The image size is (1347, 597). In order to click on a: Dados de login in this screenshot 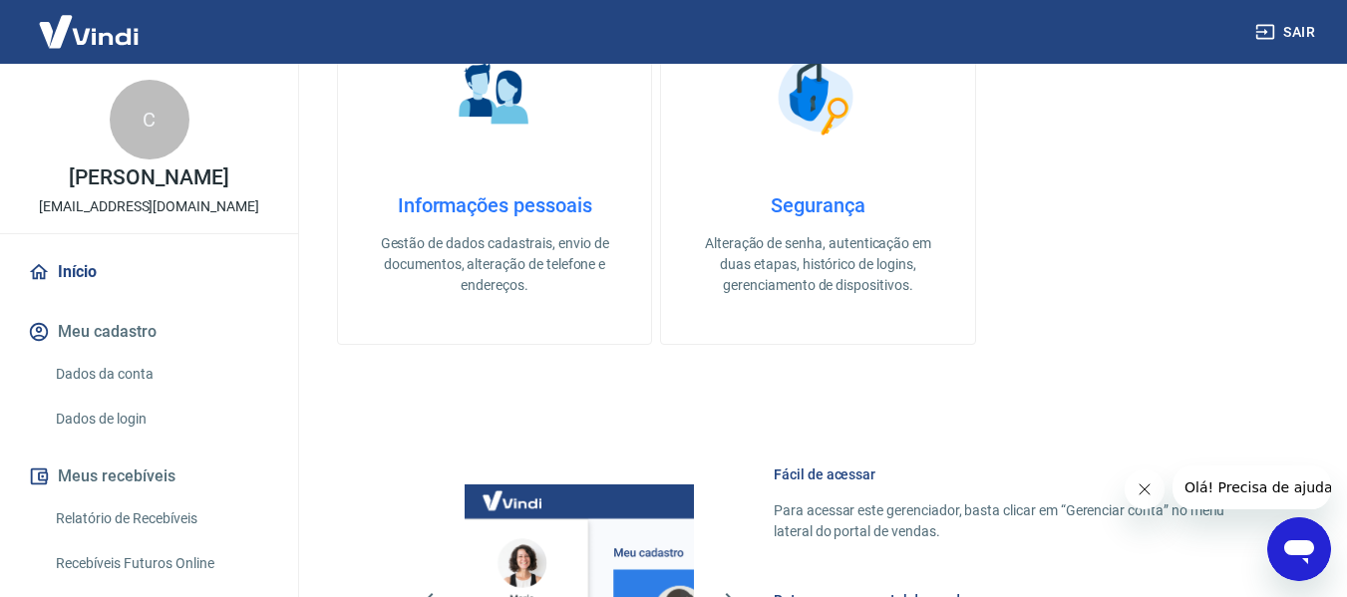, I will do `click(161, 419)`.